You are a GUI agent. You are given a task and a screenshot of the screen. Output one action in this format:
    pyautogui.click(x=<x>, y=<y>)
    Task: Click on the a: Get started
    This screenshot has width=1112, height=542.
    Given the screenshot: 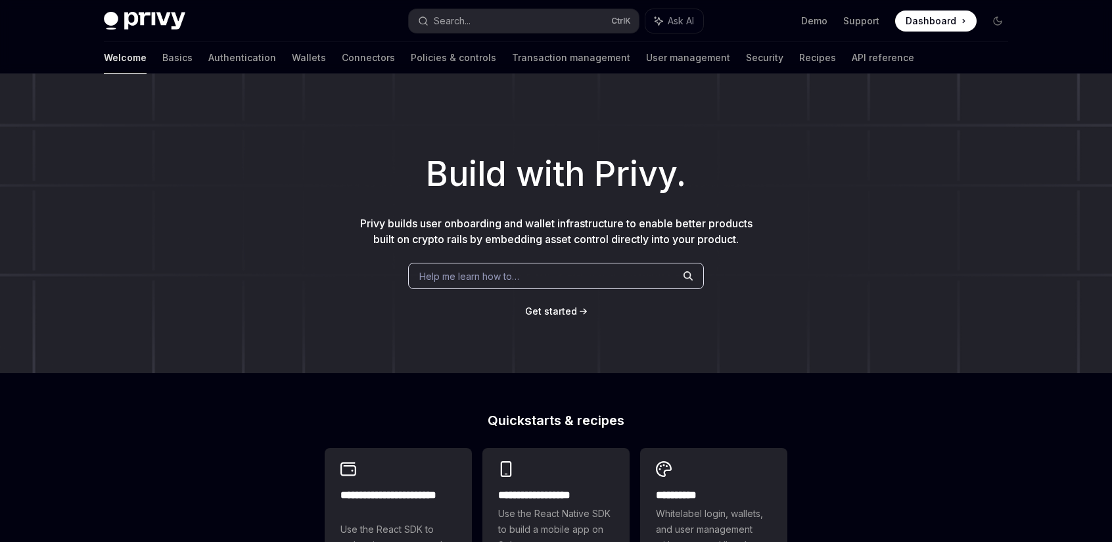 What is the action you would take?
    pyautogui.click(x=550, y=311)
    